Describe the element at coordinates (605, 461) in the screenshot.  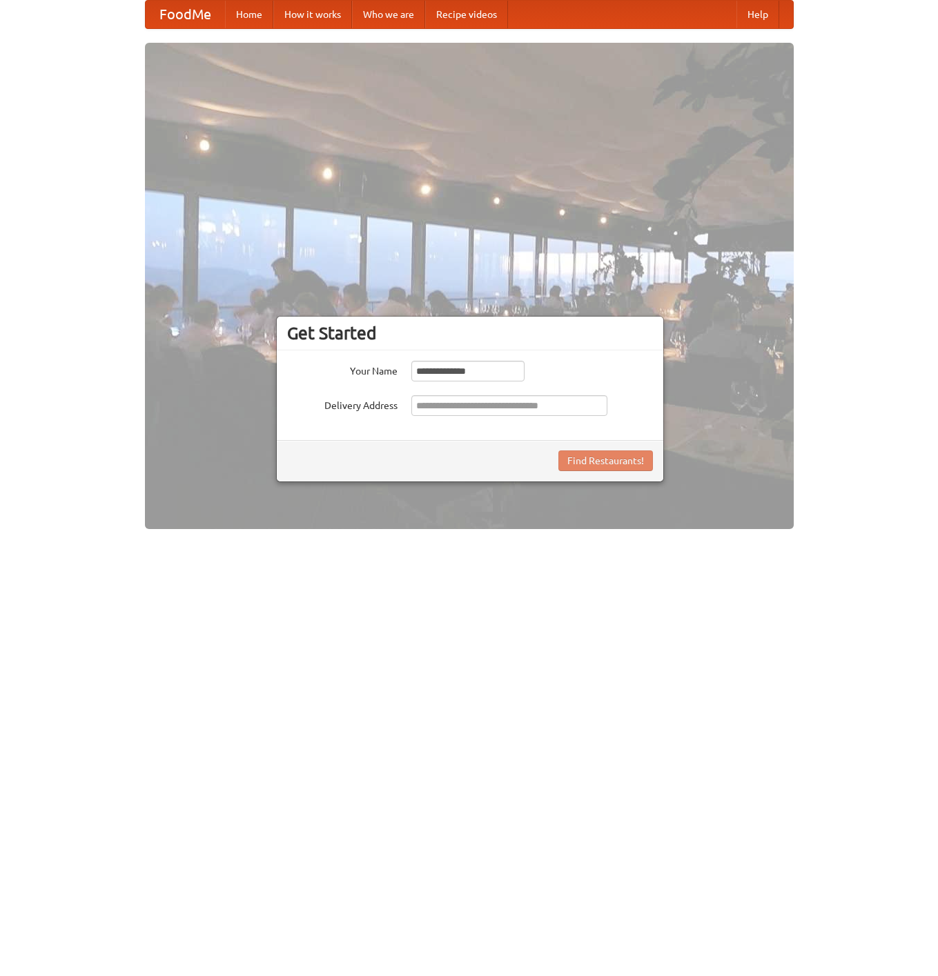
I see `button: Find Restaurants!` at that location.